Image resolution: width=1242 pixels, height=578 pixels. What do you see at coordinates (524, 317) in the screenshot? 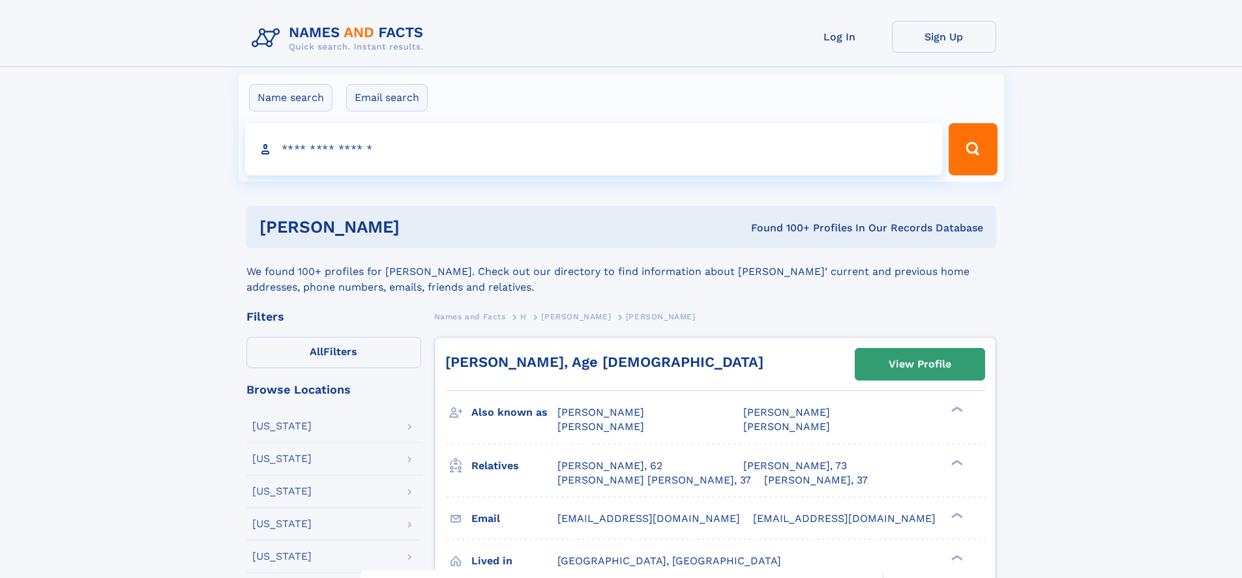
I see `span: H` at bounding box center [524, 317].